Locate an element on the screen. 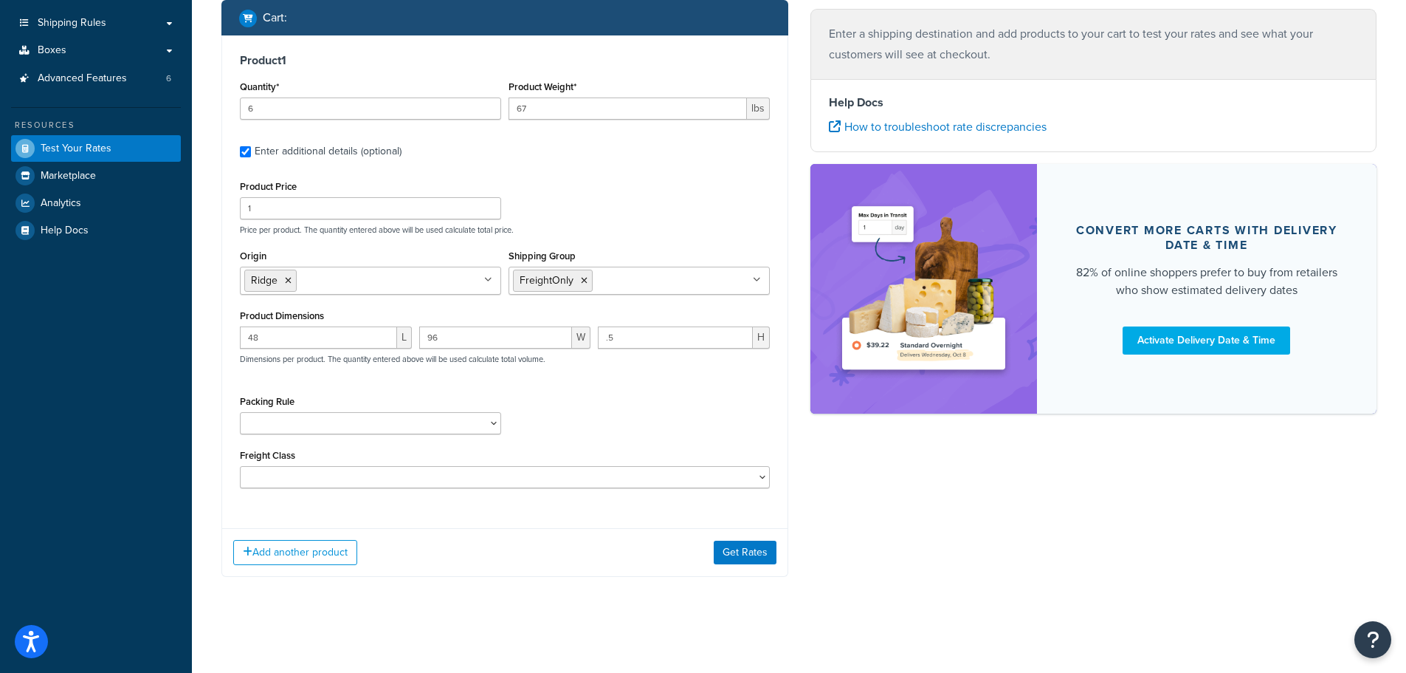 The image size is (1406, 673). label: Product Dimensions is located at coordinates (282, 315).